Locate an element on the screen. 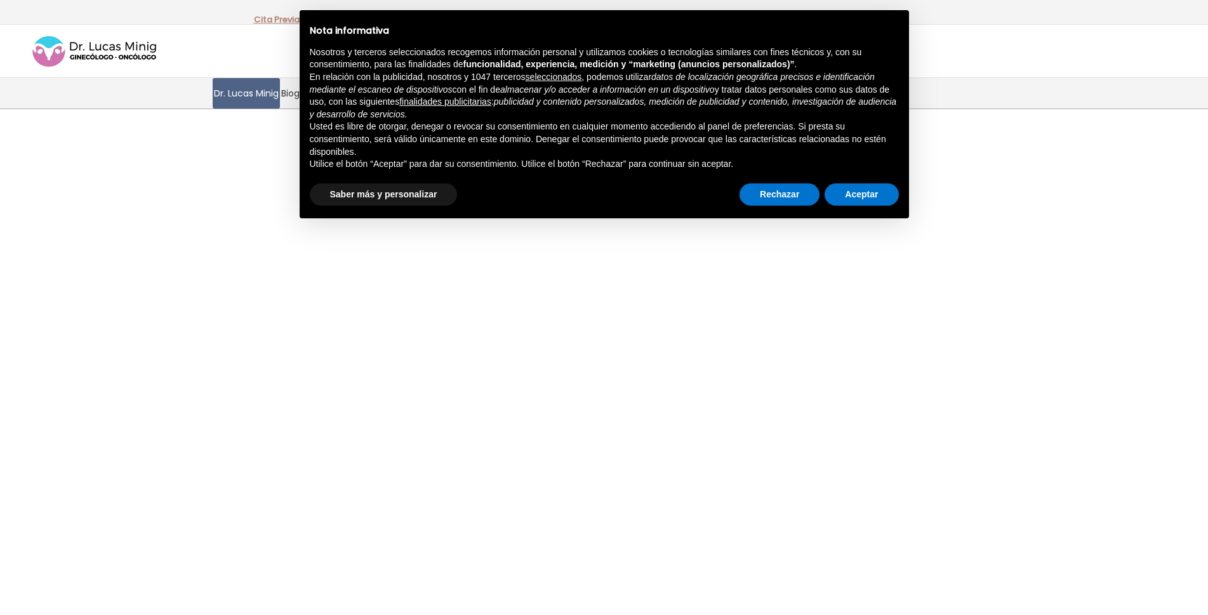 Image resolution: width=1208 pixels, height=615 pixels. em: datos de localización geográfica precisos e identificación mediante el escaneo de dispositivos is located at coordinates (592, 83).